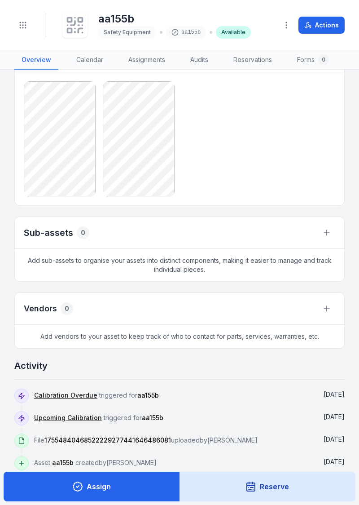 Image resolution: width=359 pixels, height=505 pixels. I want to click on a: Audits, so click(199, 60).